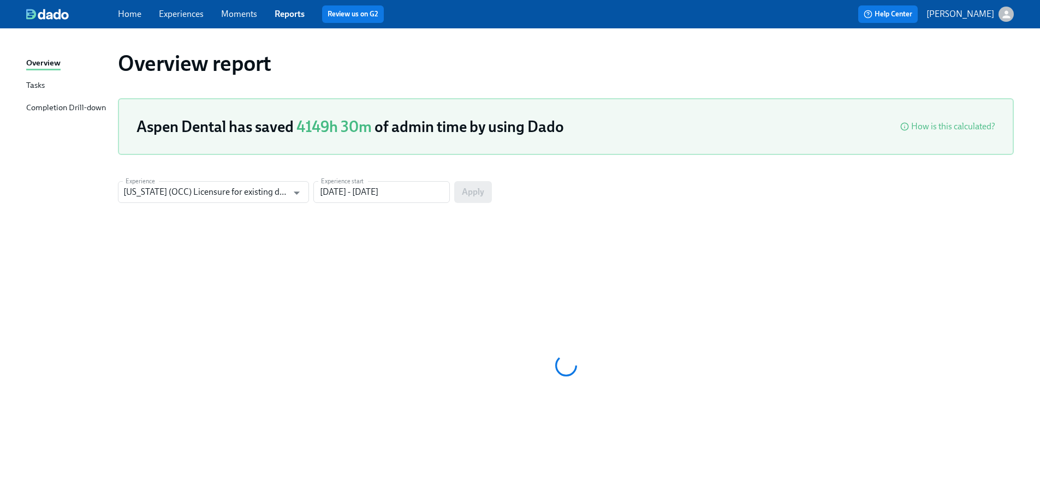  Describe the element at coordinates (43, 63) in the screenshot. I see `div: Overview` at that location.